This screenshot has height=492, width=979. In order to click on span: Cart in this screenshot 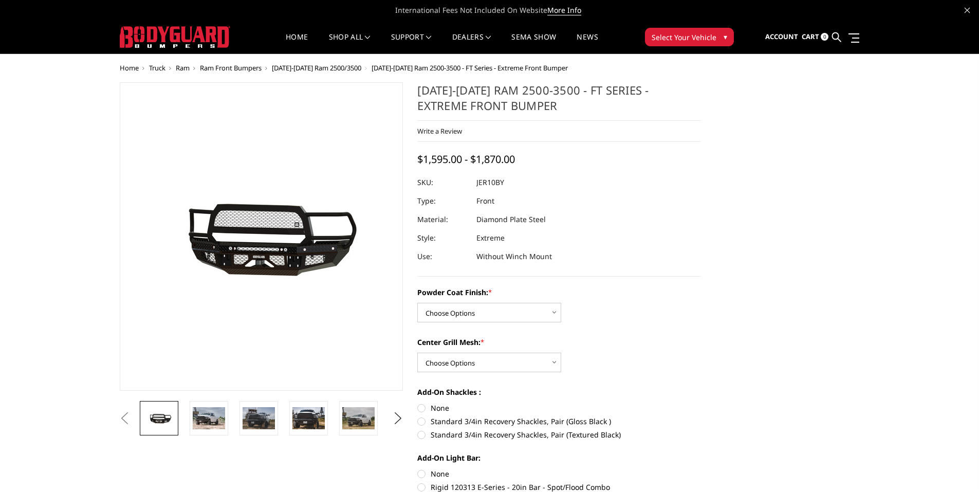, I will do `click(811, 36)`.